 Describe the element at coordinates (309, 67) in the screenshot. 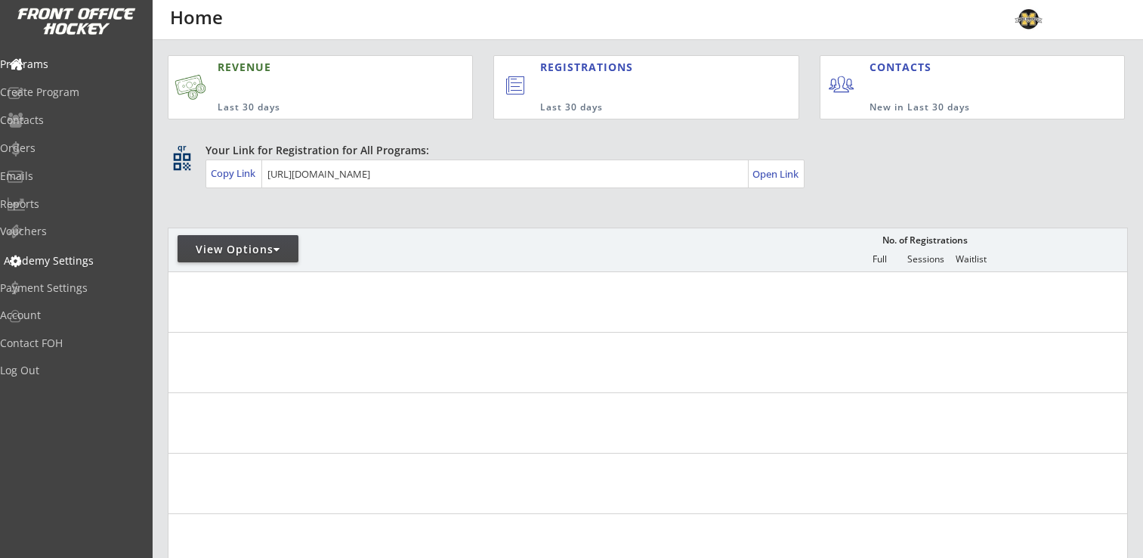

I see `div: REVENUE` at that location.